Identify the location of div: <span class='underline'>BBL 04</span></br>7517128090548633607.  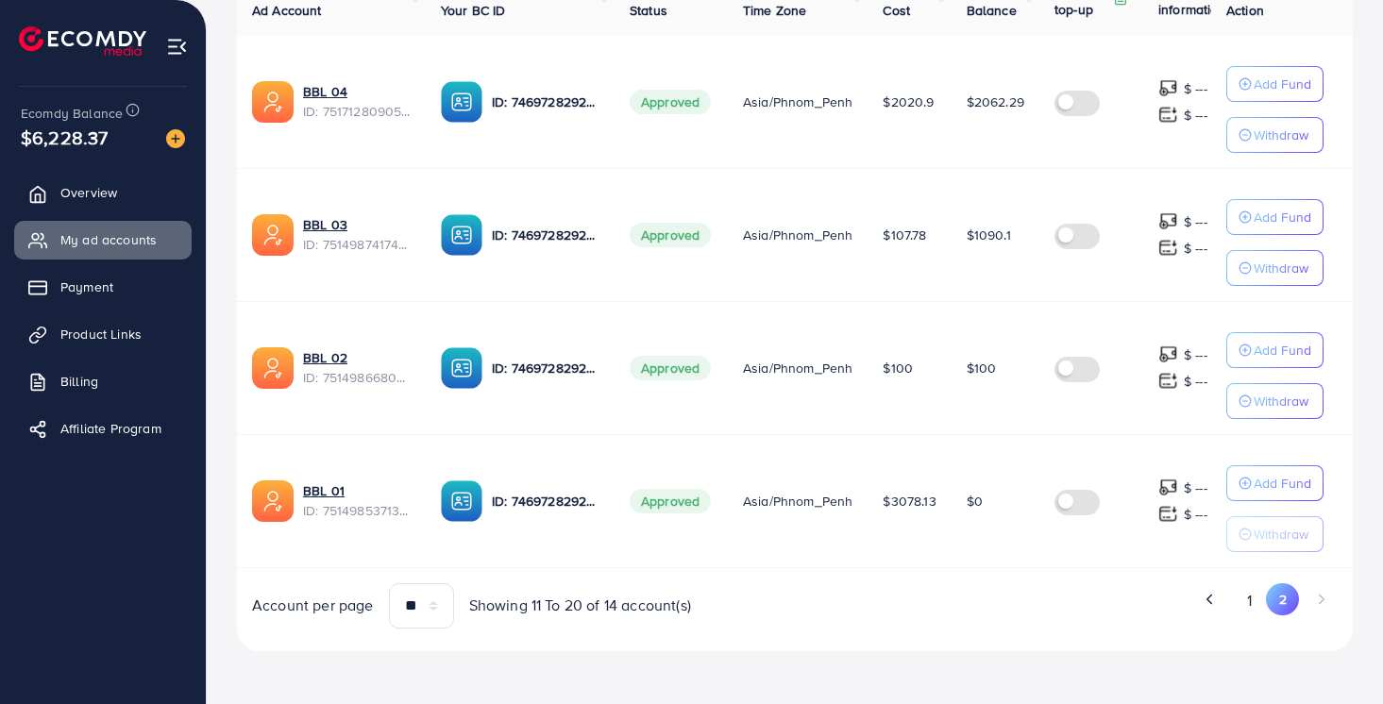
(357, 101).